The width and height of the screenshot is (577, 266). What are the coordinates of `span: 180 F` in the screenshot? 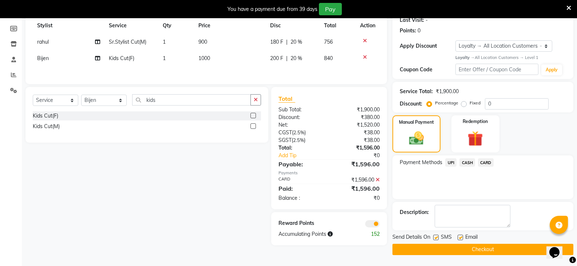 It's located at (277, 42).